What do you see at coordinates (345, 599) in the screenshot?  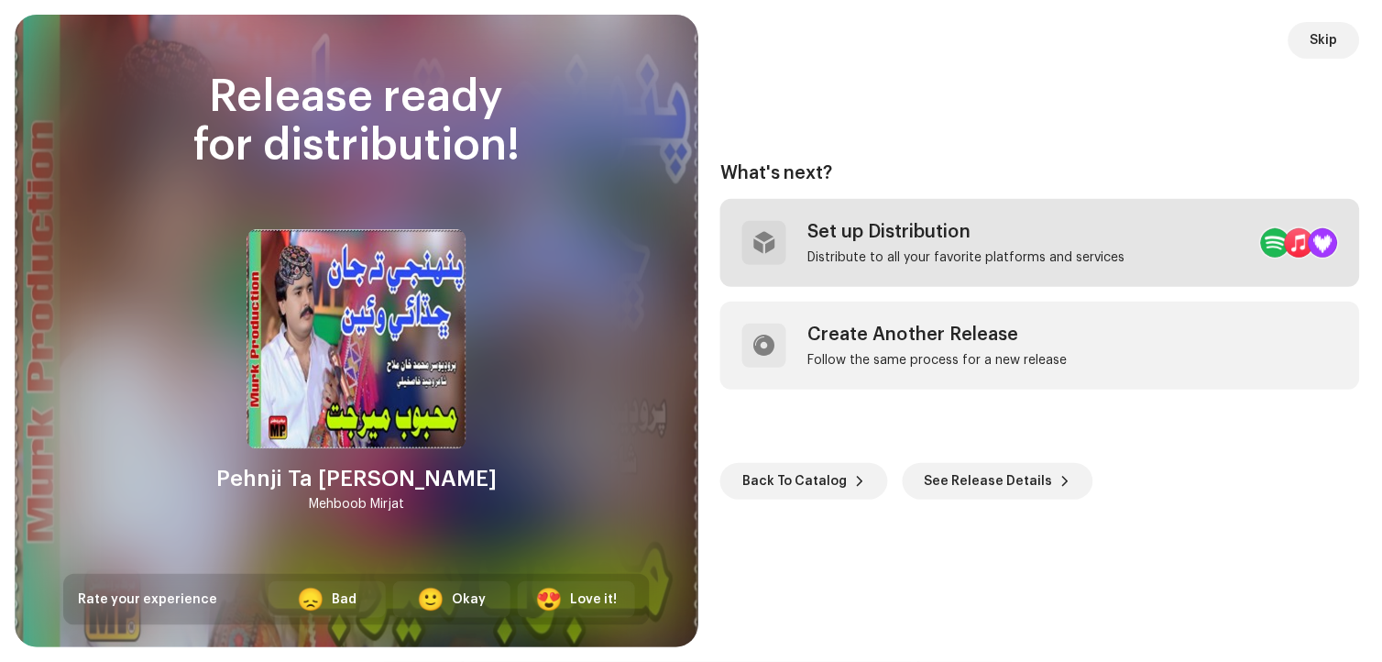 I see `div: Bad` at bounding box center [345, 599].